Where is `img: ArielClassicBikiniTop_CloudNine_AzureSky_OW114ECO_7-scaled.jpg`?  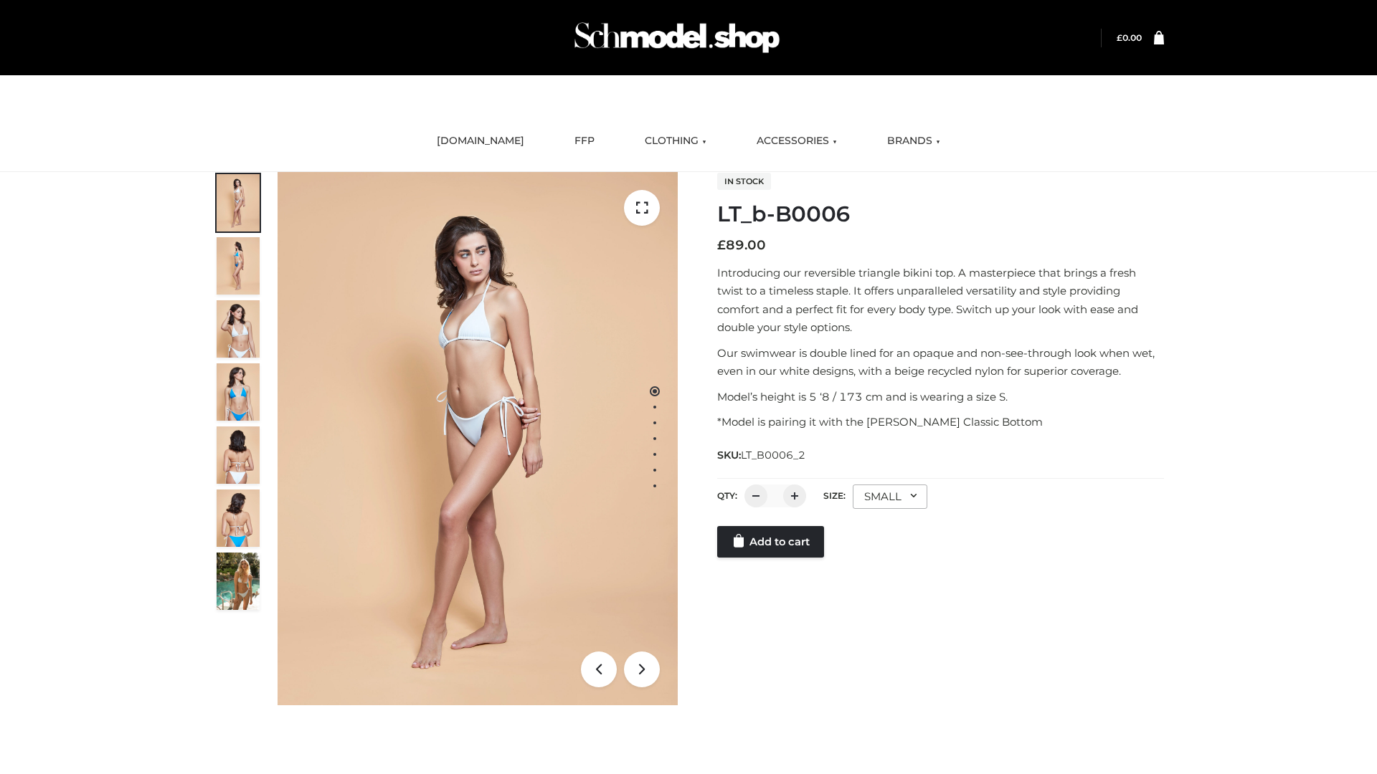 img: ArielClassicBikiniTop_CloudNine_AzureSky_OW114ECO_7-scaled.jpg is located at coordinates (238, 455).